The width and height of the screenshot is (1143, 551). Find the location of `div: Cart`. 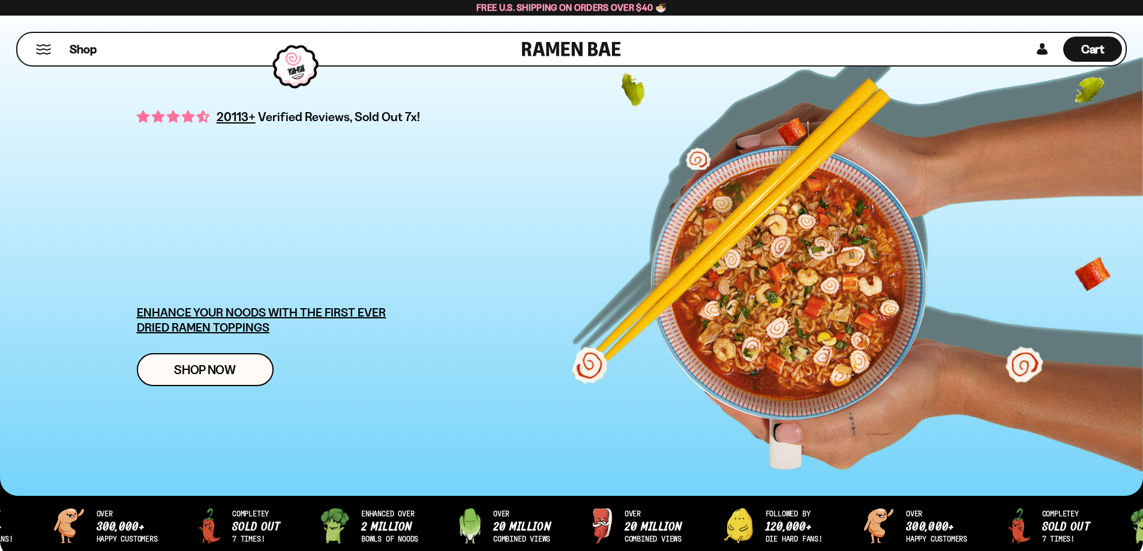

div: Cart is located at coordinates (1092, 49).